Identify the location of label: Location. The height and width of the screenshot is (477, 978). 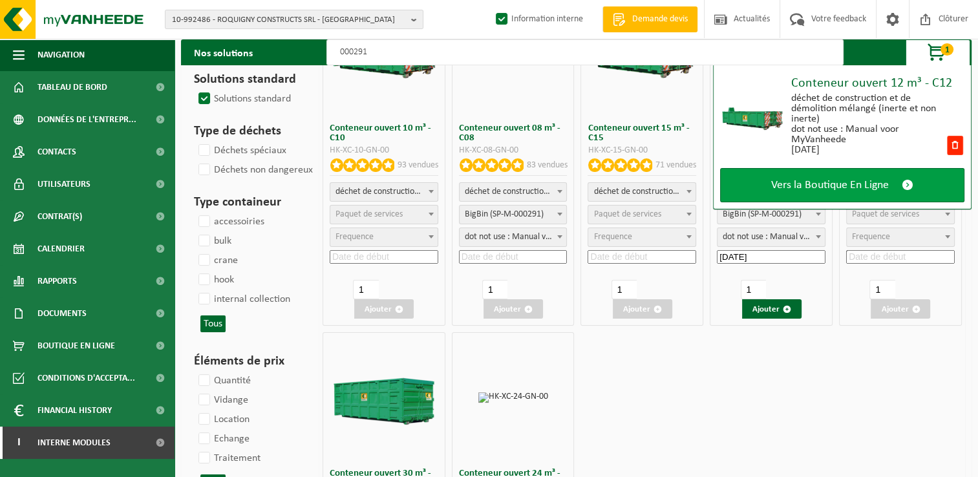
(222, 419).